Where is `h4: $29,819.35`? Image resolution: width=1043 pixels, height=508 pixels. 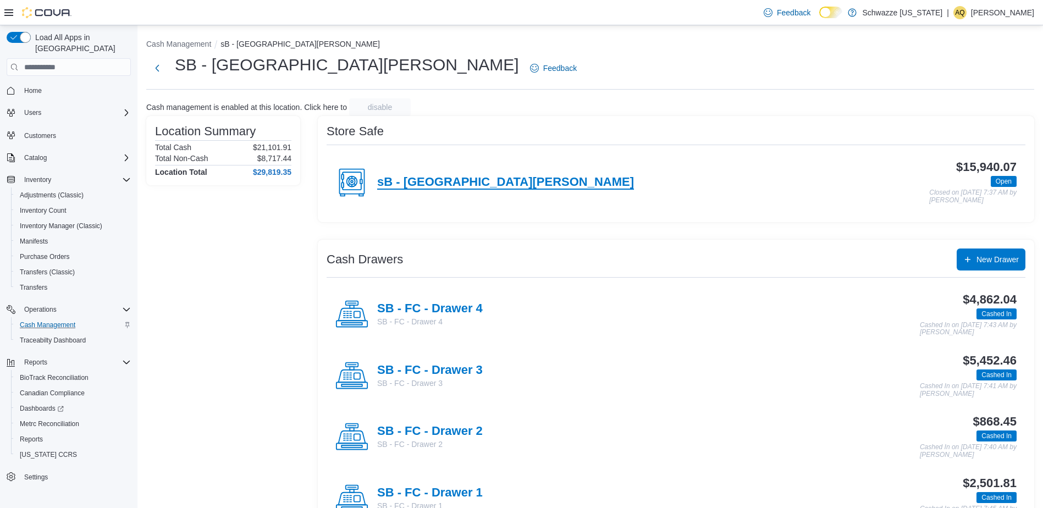
h4: $29,819.35 is located at coordinates (272, 172).